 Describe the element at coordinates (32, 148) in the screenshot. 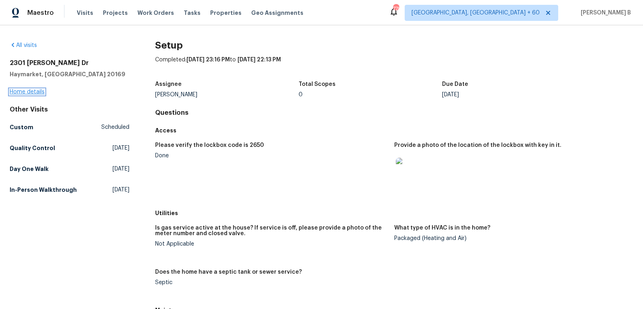

I see `h5: Quality Control` at that location.